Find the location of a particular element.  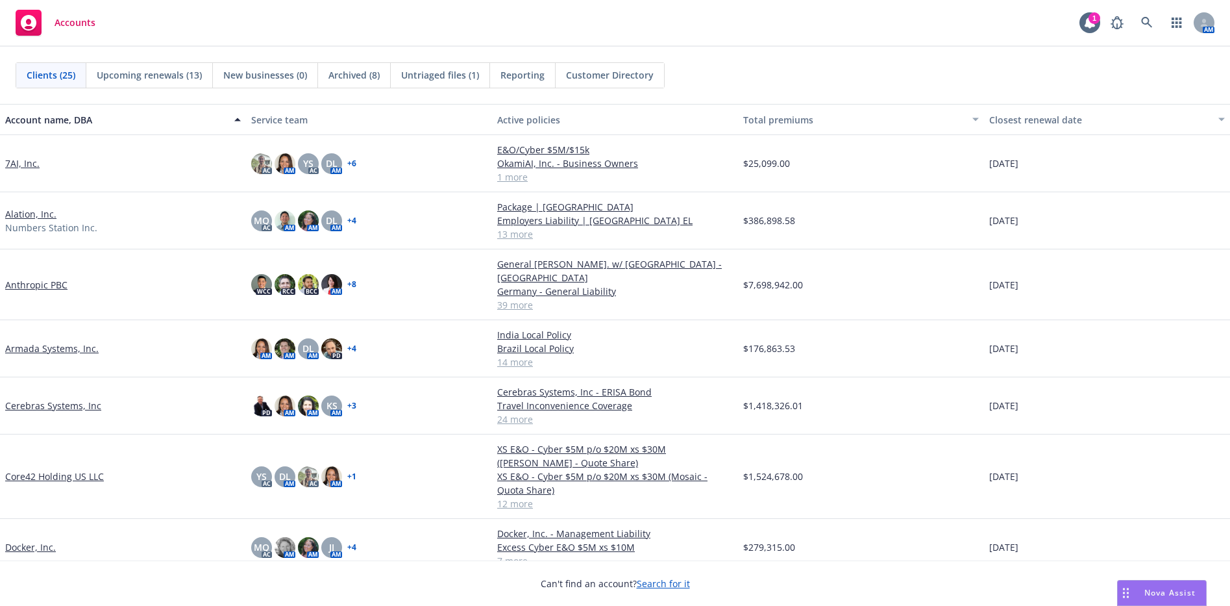

button: Active policies is located at coordinates (615, 119).